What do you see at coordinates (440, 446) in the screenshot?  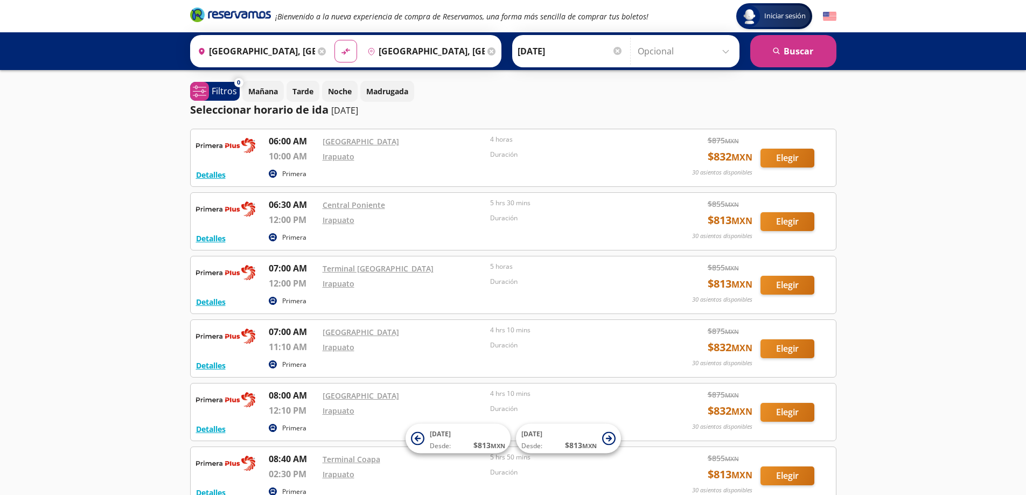 I see `span: Desde:` at bounding box center [440, 446].